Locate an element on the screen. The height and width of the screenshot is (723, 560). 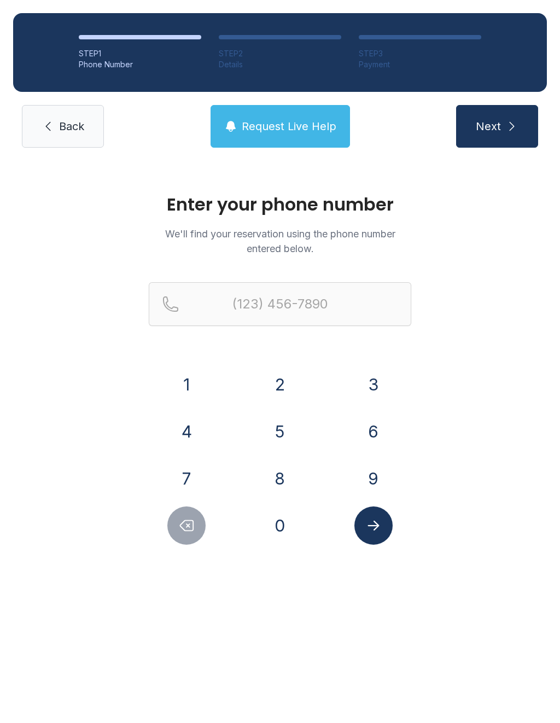
div: STEP 2 is located at coordinates (280, 54).